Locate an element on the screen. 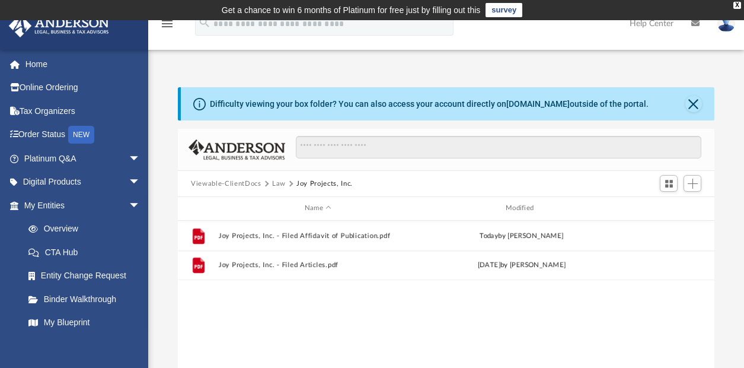 The image size is (744, 368). div: close is located at coordinates (737, 5).